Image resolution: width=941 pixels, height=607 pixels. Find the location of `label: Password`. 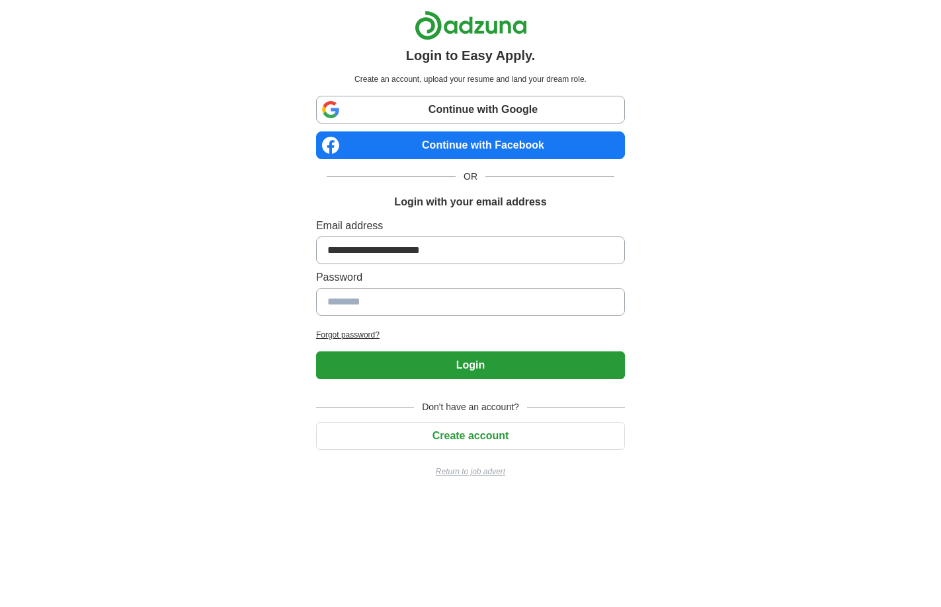

label: Password is located at coordinates (470, 278).